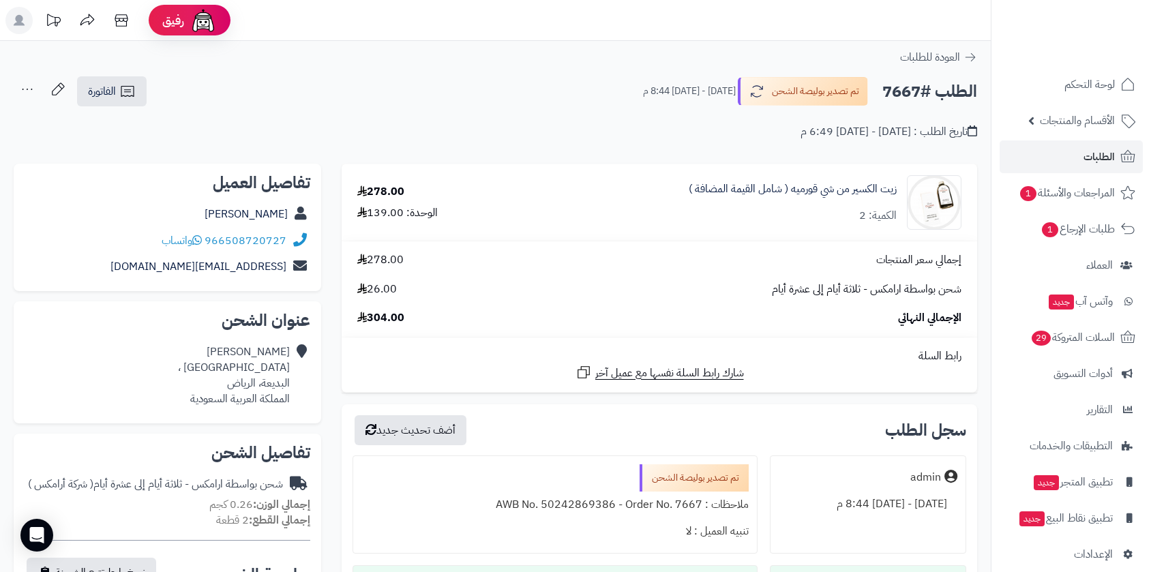 The width and height of the screenshot is (1151, 572). I want to click on strong: إجمالي القطع:, so click(280, 520).